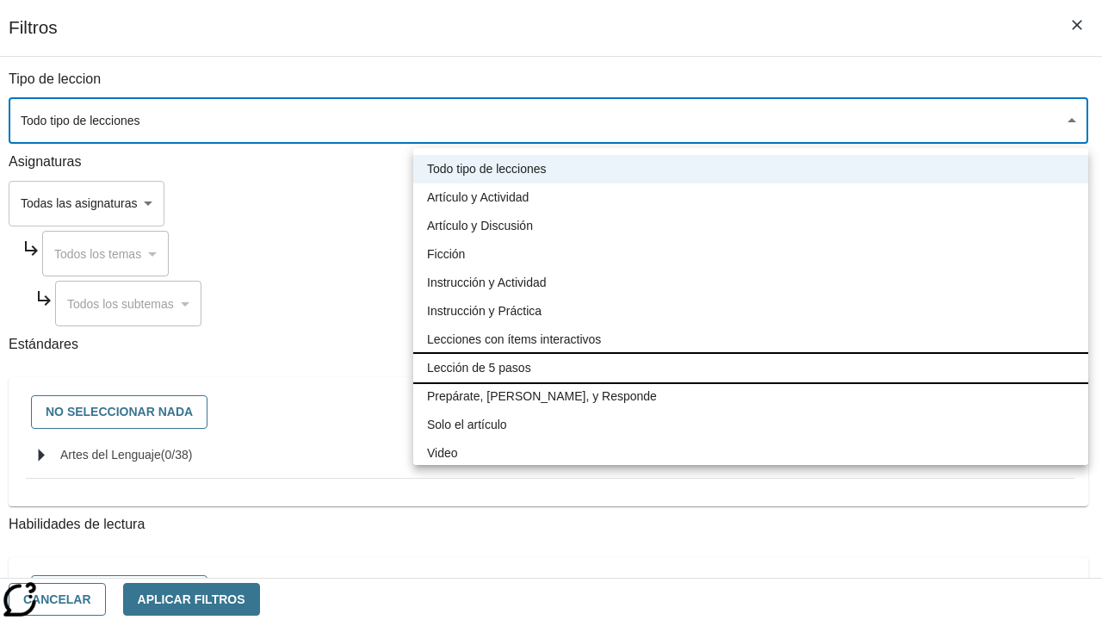 This screenshot has height=620, width=1102. What do you see at coordinates (751, 425) in the screenshot?
I see `li: Solo el artículo` at bounding box center [751, 425].